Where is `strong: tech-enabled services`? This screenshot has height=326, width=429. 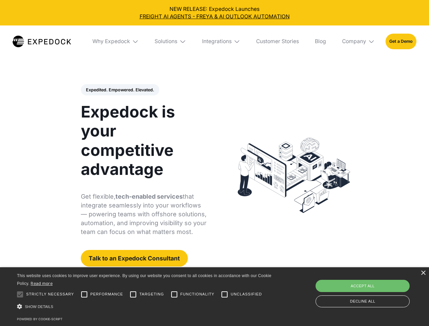 strong: tech-enabled services is located at coordinates (149, 196).